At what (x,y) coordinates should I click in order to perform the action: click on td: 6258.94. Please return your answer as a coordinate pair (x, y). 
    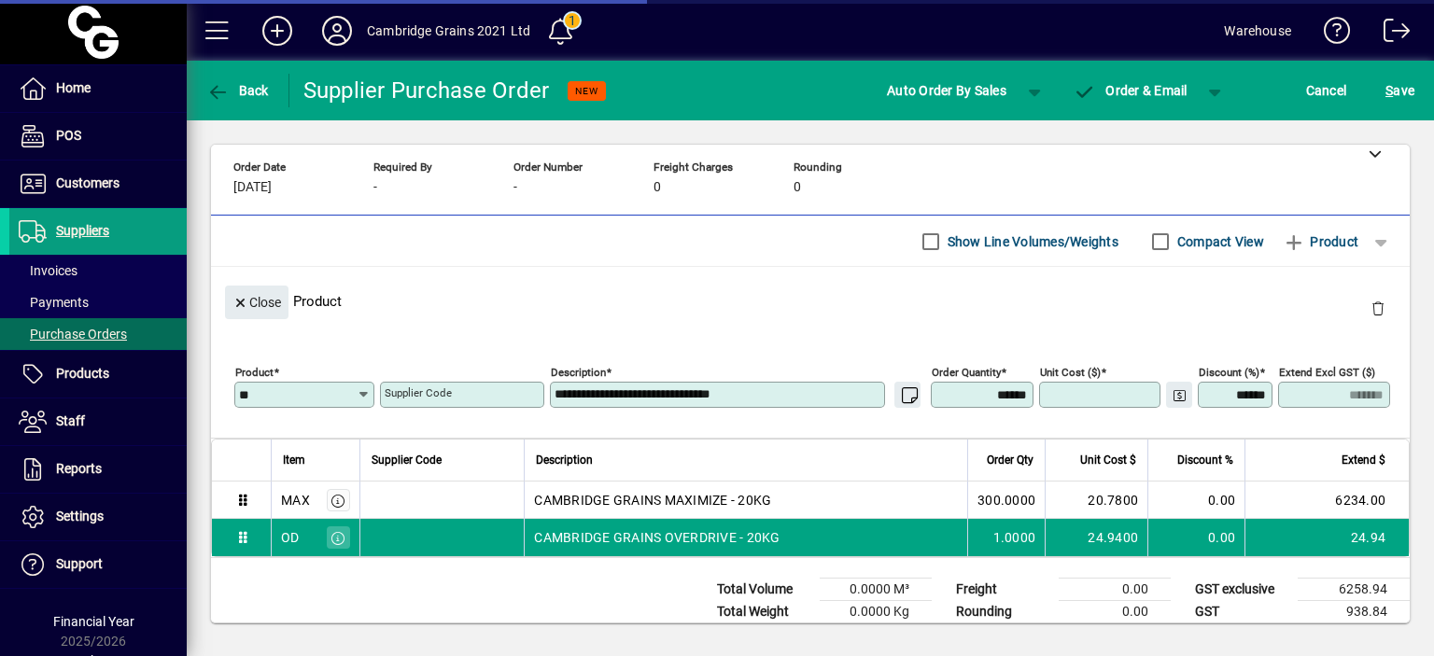
    Looking at the image, I should click on (1354, 590).